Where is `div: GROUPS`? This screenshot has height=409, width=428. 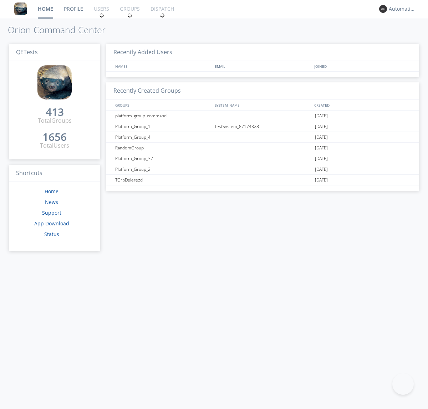 div: GROUPS is located at coordinates (162, 105).